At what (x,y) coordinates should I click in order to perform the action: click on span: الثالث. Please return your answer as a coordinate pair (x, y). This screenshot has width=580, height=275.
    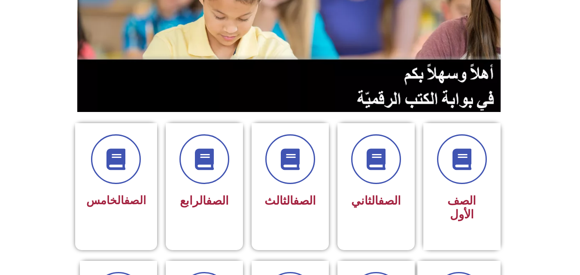
    Looking at the image, I should click on (290, 201).